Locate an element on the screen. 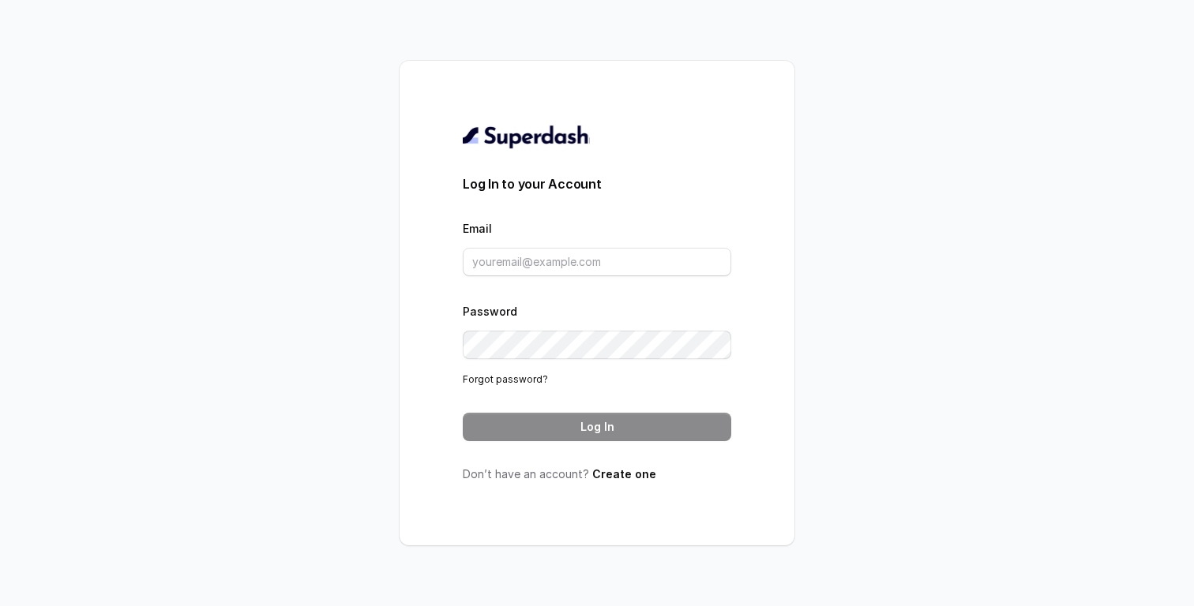  a: Forgot password? is located at coordinates (505, 379).